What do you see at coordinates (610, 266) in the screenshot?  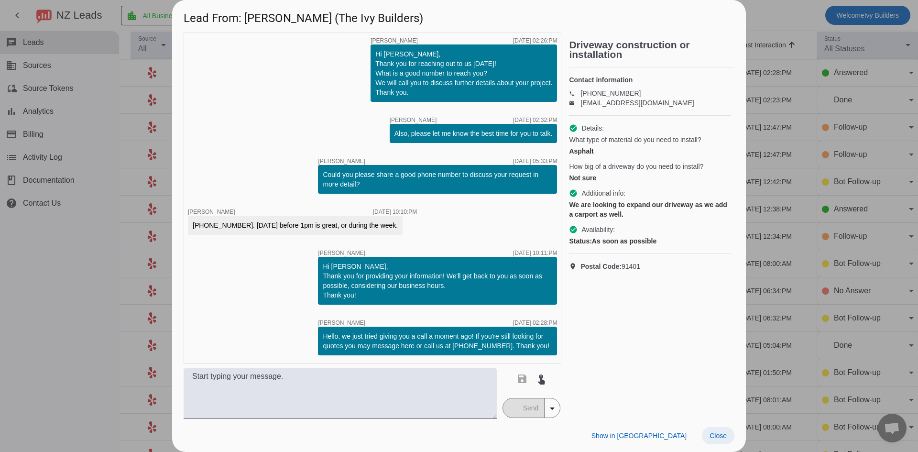 I see `span: 91401` at bounding box center [610, 266].